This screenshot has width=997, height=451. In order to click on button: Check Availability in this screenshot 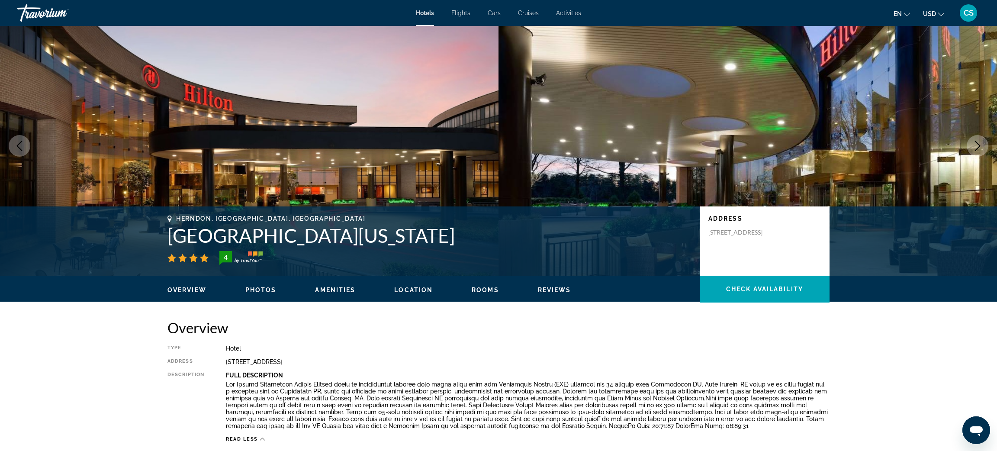, I will do `click(765, 289)`.